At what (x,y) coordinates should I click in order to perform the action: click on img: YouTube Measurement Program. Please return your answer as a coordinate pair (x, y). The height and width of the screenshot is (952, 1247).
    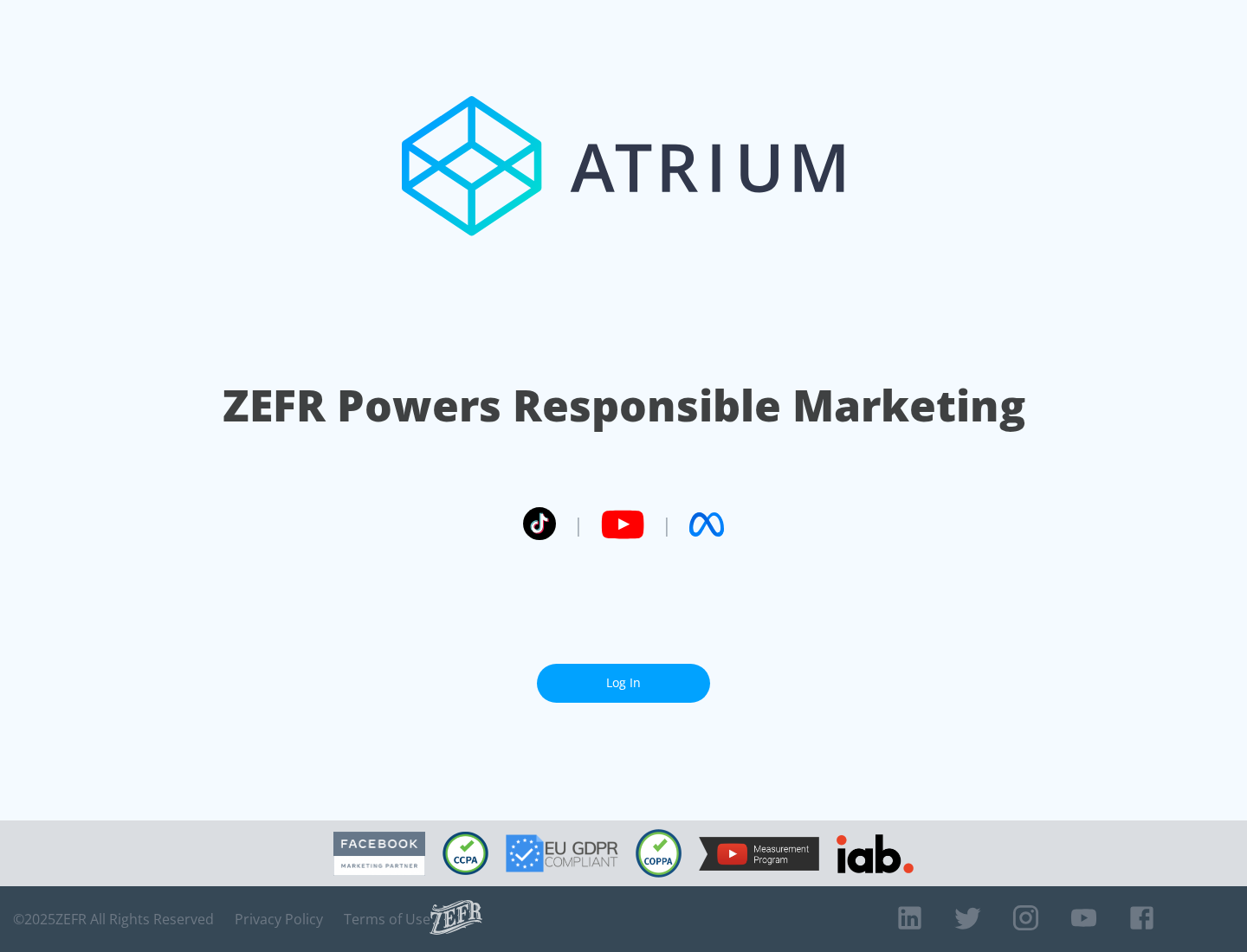
    Looking at the image, I should click on (759, 854).